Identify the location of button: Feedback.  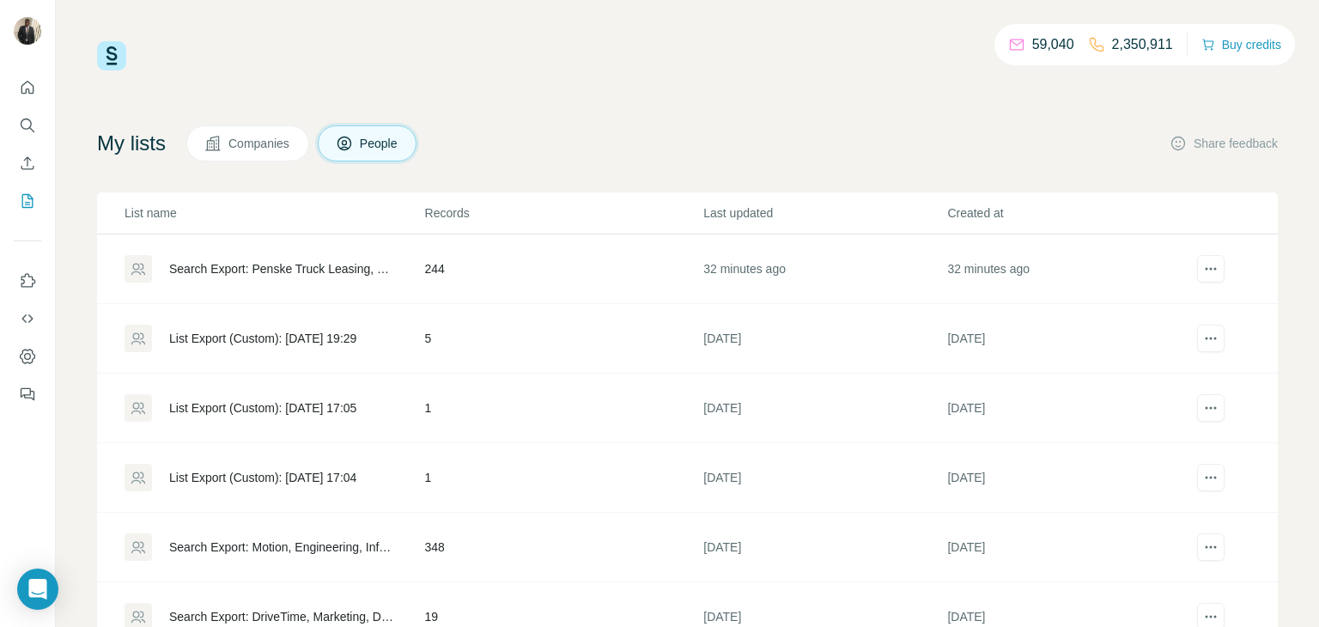
(27, 394).